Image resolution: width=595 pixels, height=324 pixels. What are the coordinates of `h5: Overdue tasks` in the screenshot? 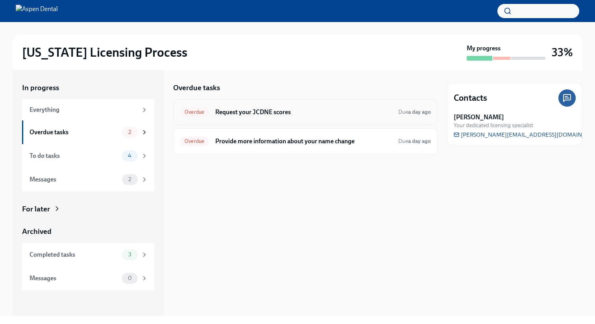 It's located at (196, 88).